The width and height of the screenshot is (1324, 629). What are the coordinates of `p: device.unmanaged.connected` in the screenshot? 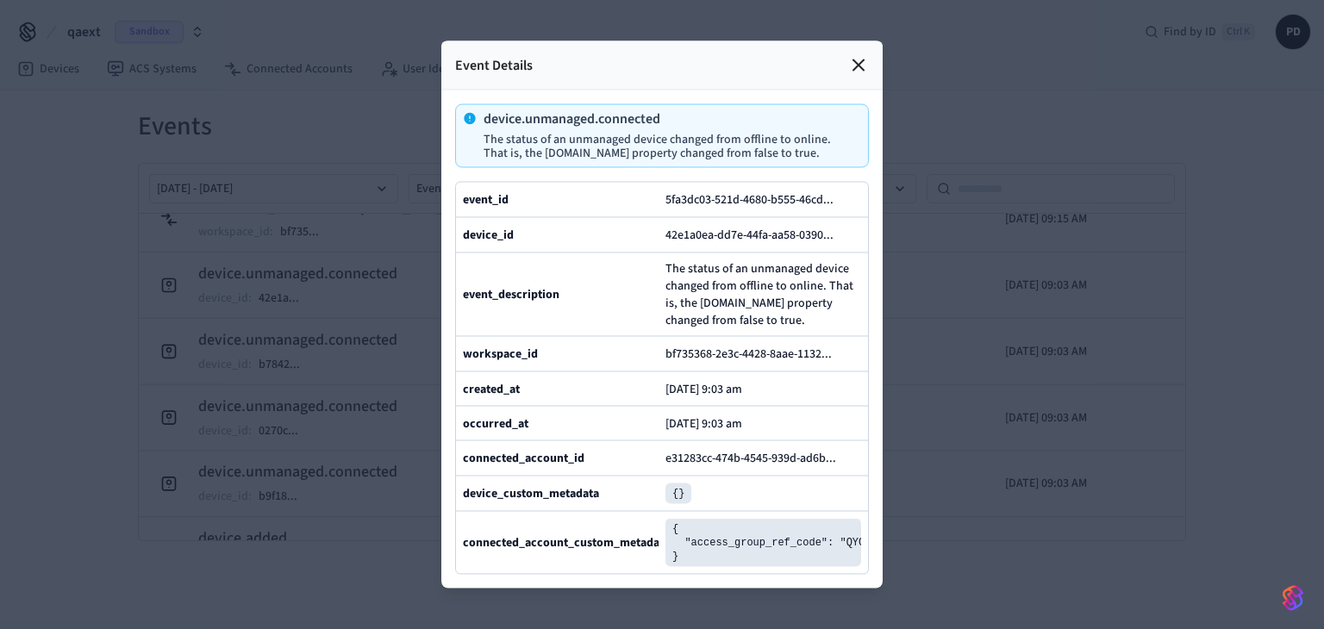 It's located at (669, 119).